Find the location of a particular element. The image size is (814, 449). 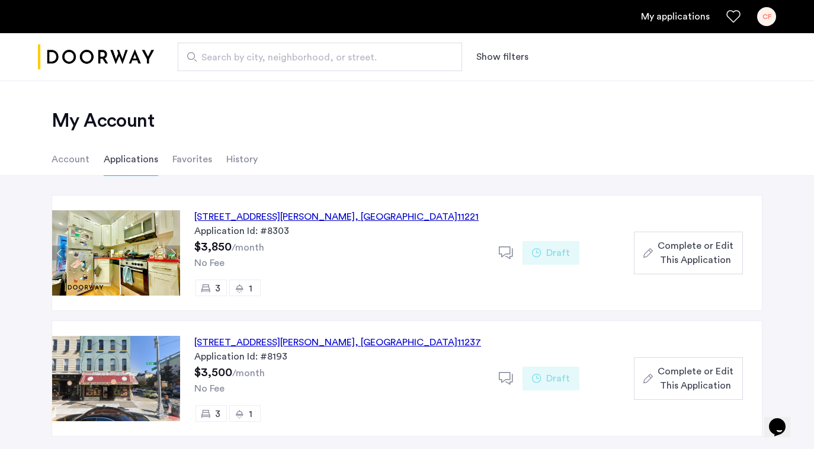

a: Favorites is located at coordinates (733, 17).